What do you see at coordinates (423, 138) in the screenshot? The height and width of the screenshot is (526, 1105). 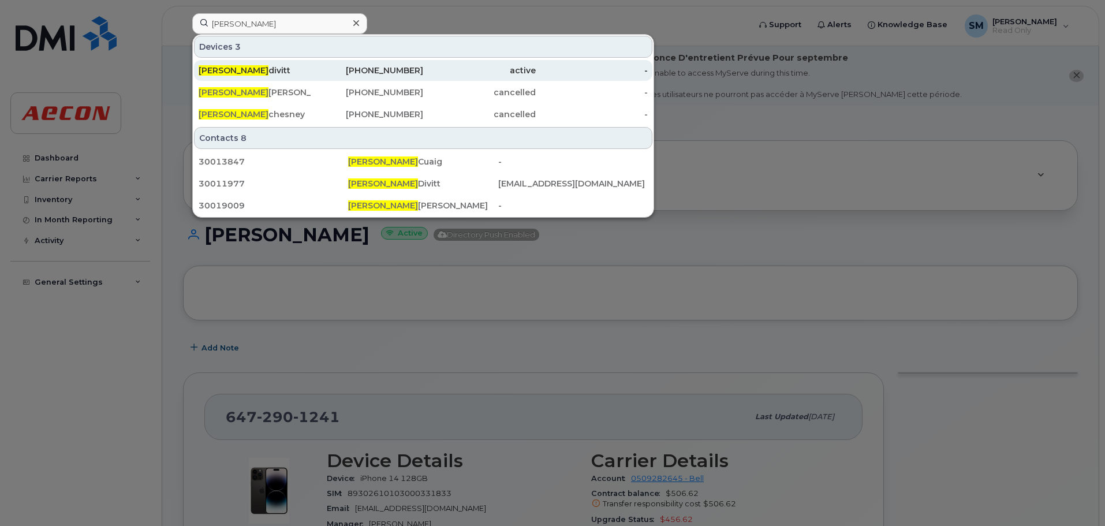 I see `div: Contacts` at bounding box center [423, 138].